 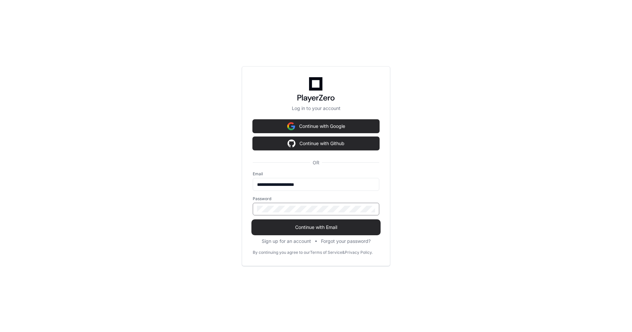 What do you see at coordinates (316, 227) in the screenshot?
I see `span: Continue with Email` at bounding box center [316, 227].